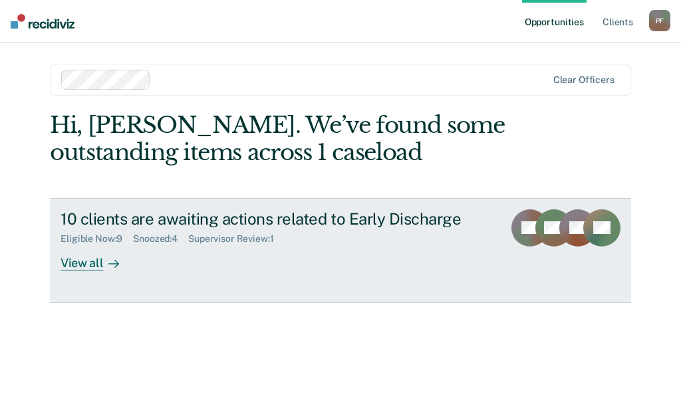 The height and width of the screenshot is (410, 681). I want to click on div: Eligible Now : 9, so click(96, 239).